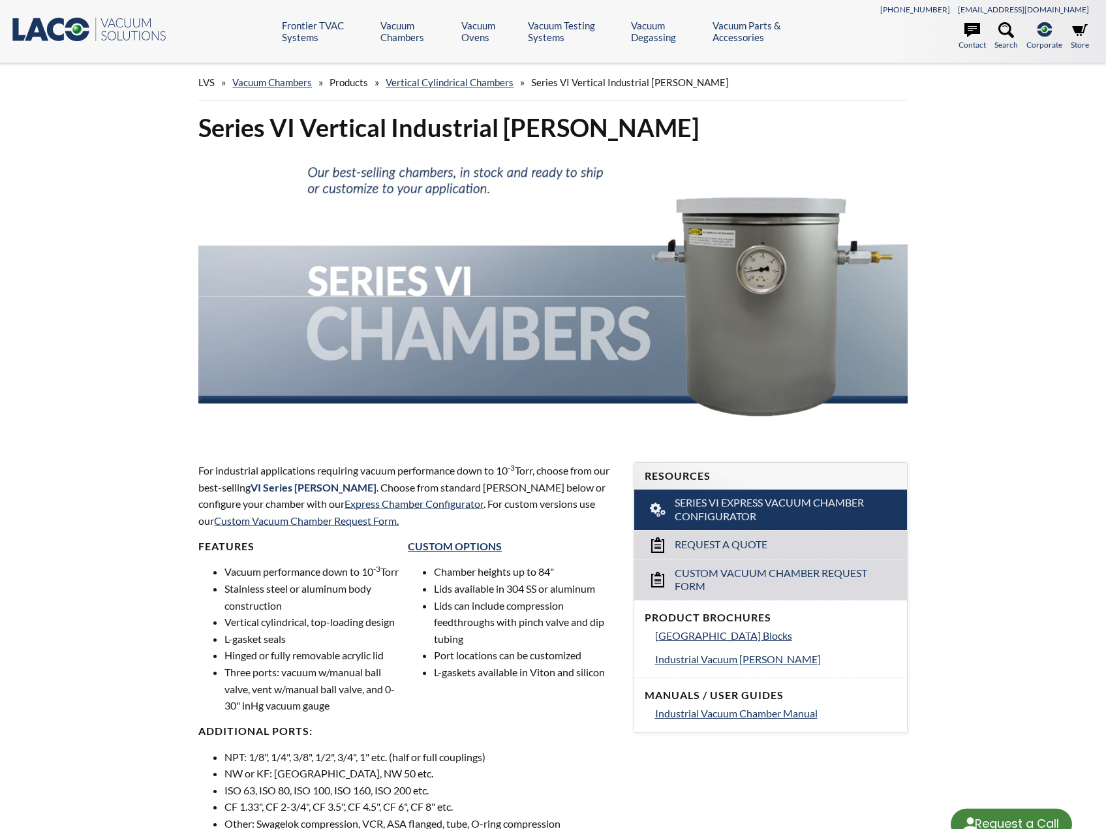 This screenshot has height=829, width=1106. What do you see at coordinates (771, 579) in the screenshot?
I see `a: Custom Vacuum Chamber Request Form` at bounding box center [771, 579].